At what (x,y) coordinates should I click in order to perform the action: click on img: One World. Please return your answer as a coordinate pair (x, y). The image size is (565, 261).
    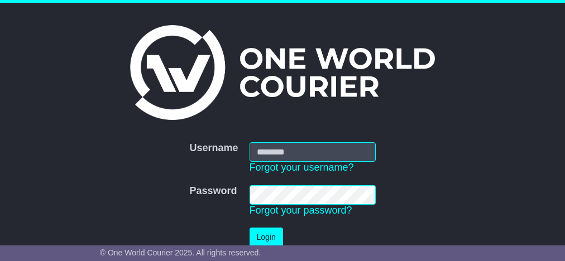
    Looking at the image, I should click on (283, 73).